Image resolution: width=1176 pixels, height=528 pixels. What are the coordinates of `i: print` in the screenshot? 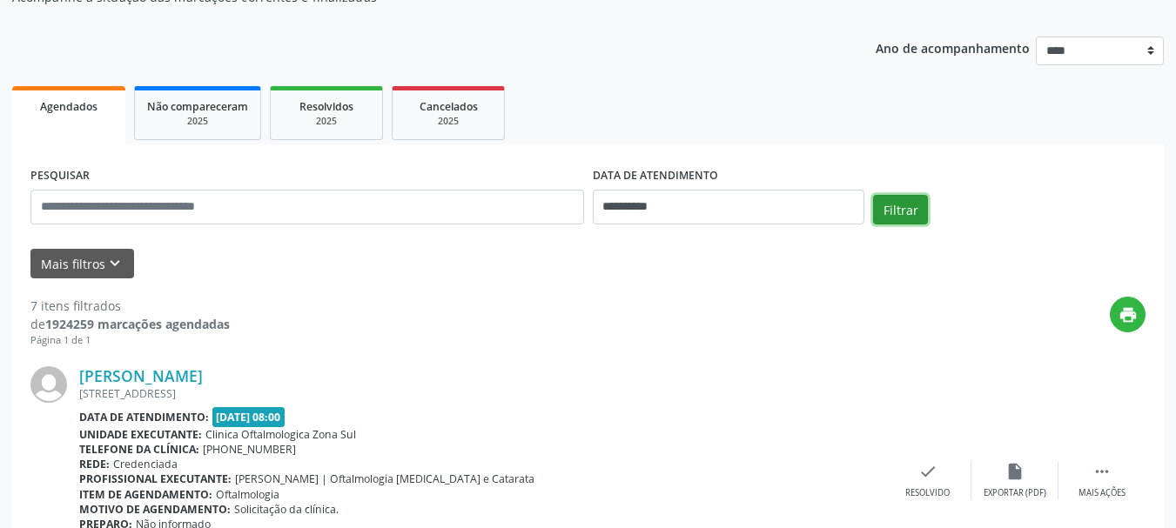 It's located at (1128, 315).